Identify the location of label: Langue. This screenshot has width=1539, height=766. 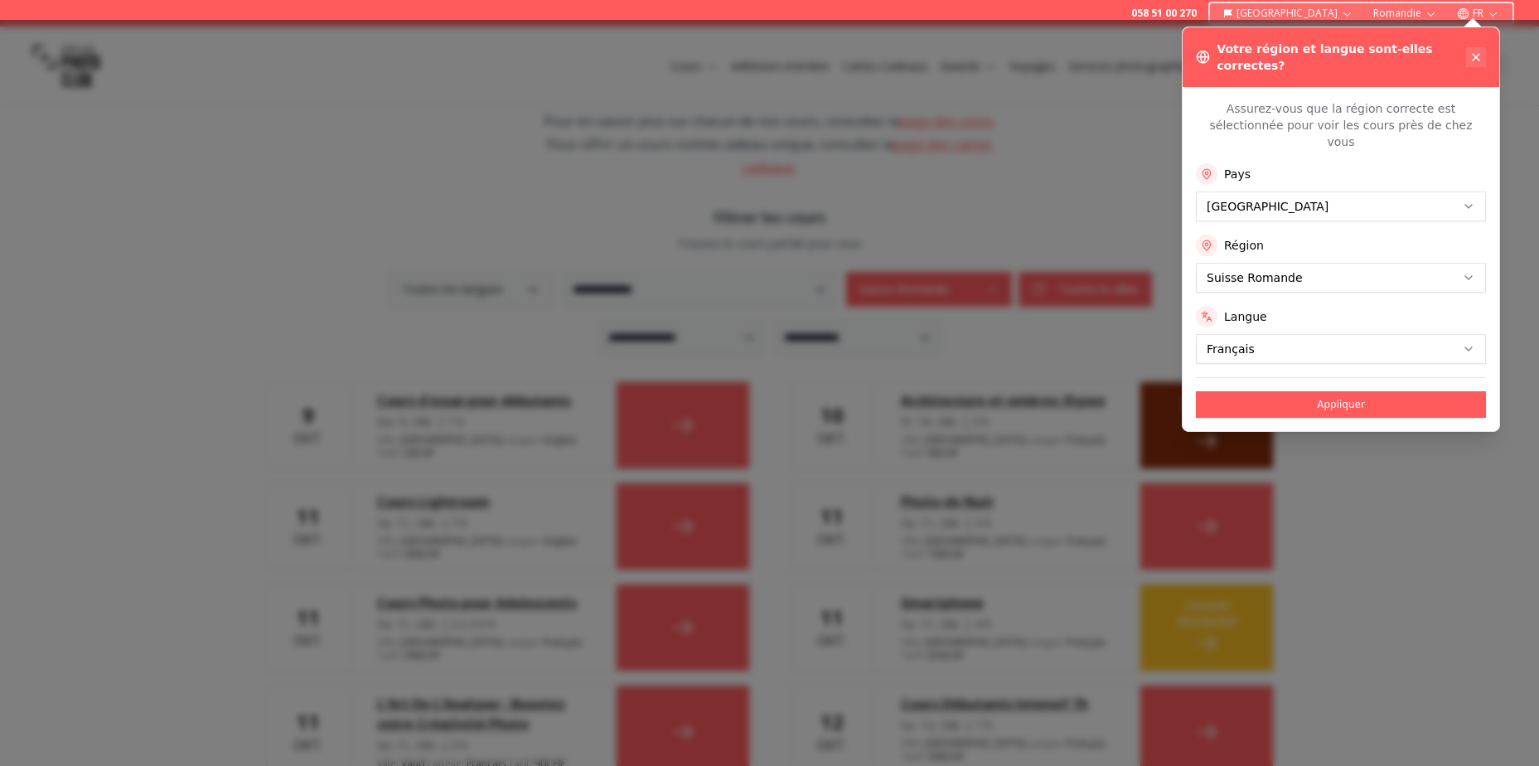
(1245, 317).